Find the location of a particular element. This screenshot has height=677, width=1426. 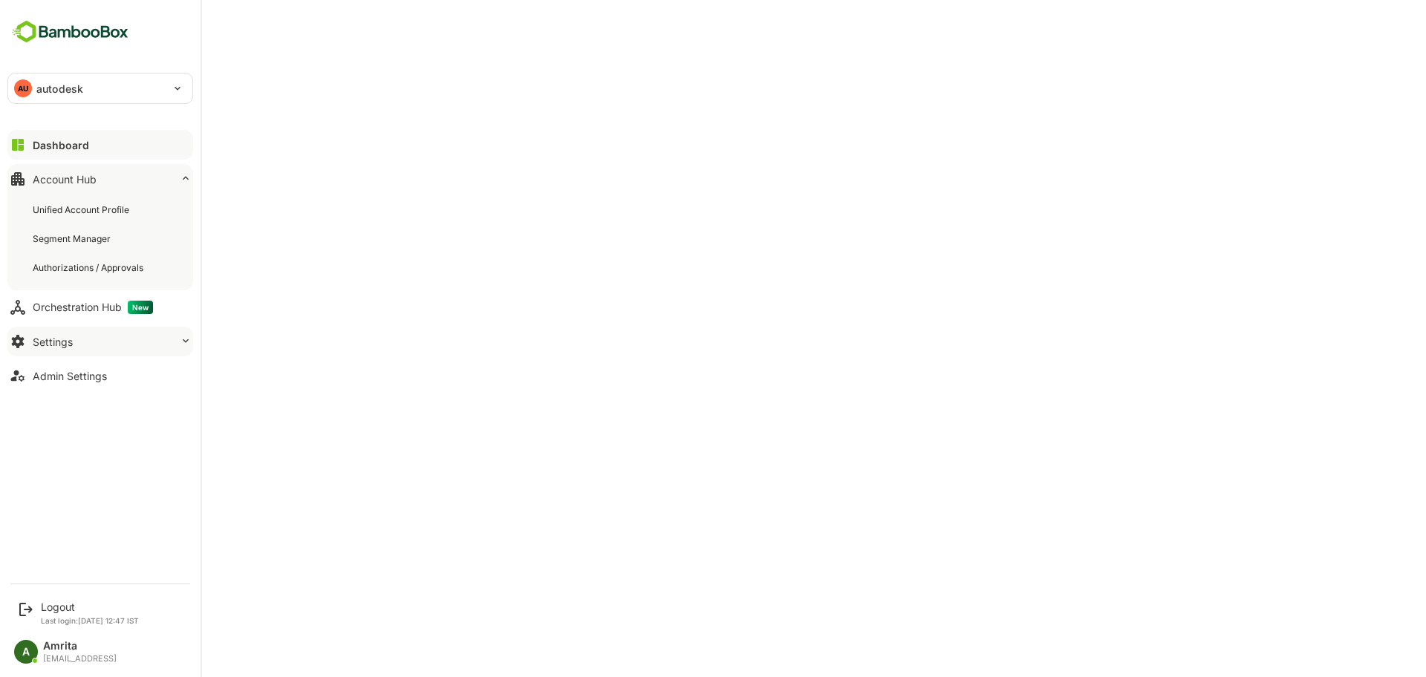

button: Orchestration HubNew is located at coordinates (100, 308).